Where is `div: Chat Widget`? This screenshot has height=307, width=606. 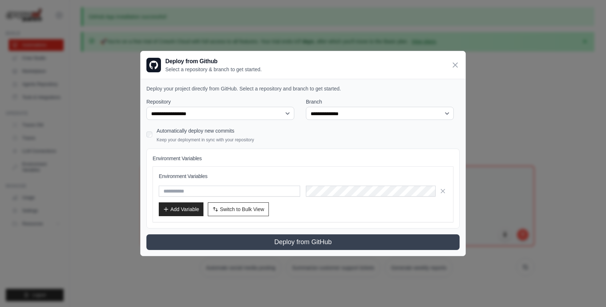 div: Chat Widget is located at coordinates (588, 289).